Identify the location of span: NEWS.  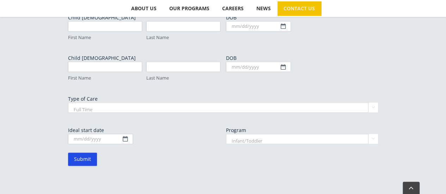
(263, 8).